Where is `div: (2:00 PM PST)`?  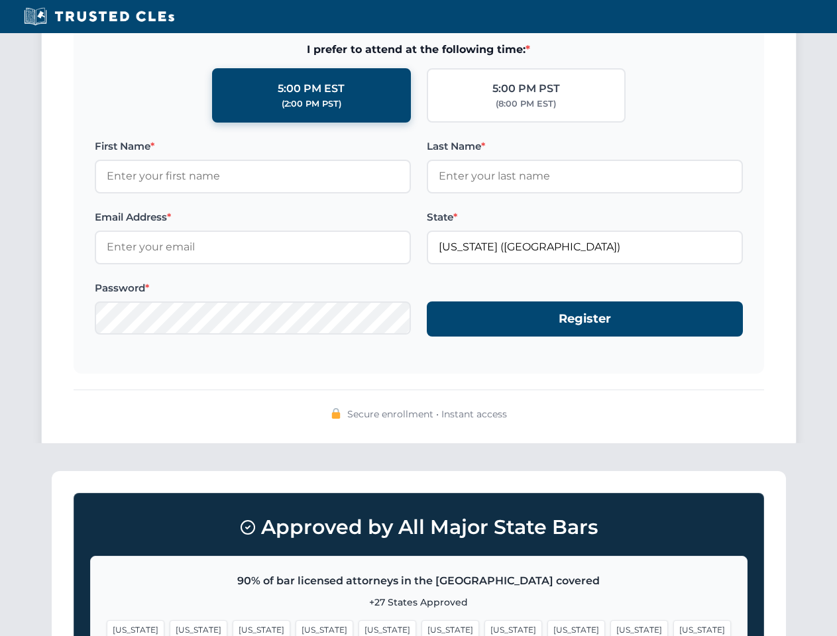 div: (2:00 PM PST) is located at coordinates (311, 104).